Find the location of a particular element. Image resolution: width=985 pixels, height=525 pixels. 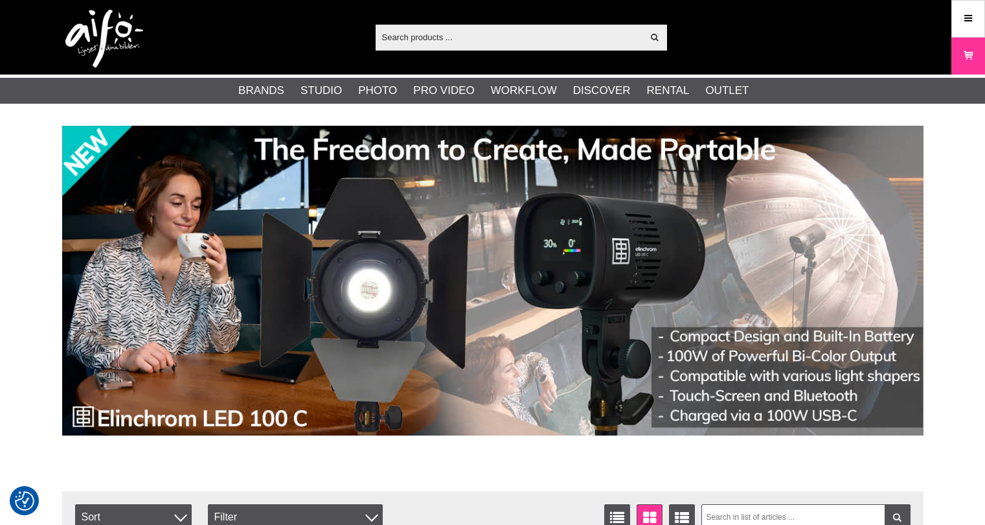

a: Brands is located at coordinates (261, 91).